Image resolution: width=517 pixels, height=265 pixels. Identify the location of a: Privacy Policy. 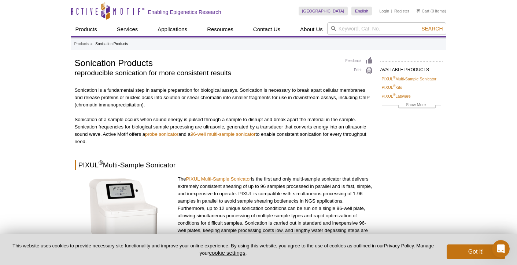
(399, 245).